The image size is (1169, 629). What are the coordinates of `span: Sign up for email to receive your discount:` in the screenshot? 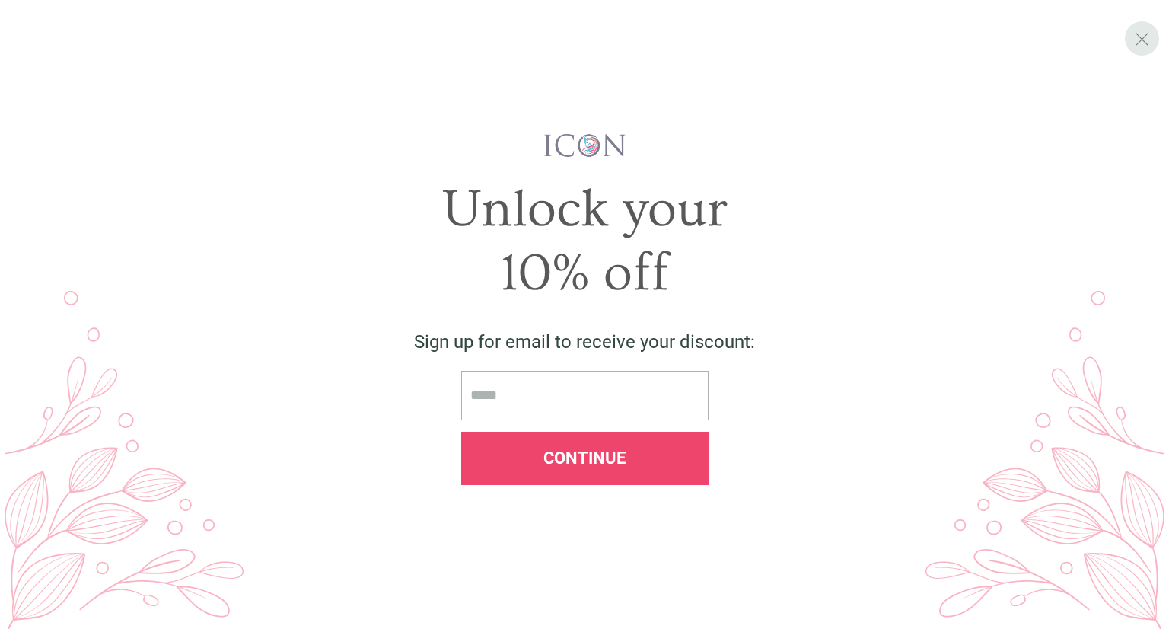 It's located at (585, 342).